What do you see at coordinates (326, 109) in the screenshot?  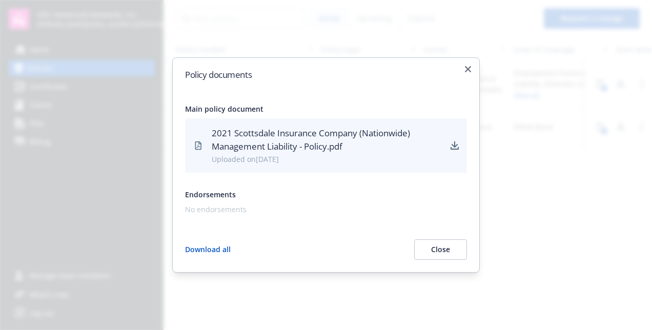 I see `div: Main policy document` at bounding box center [326, 109].